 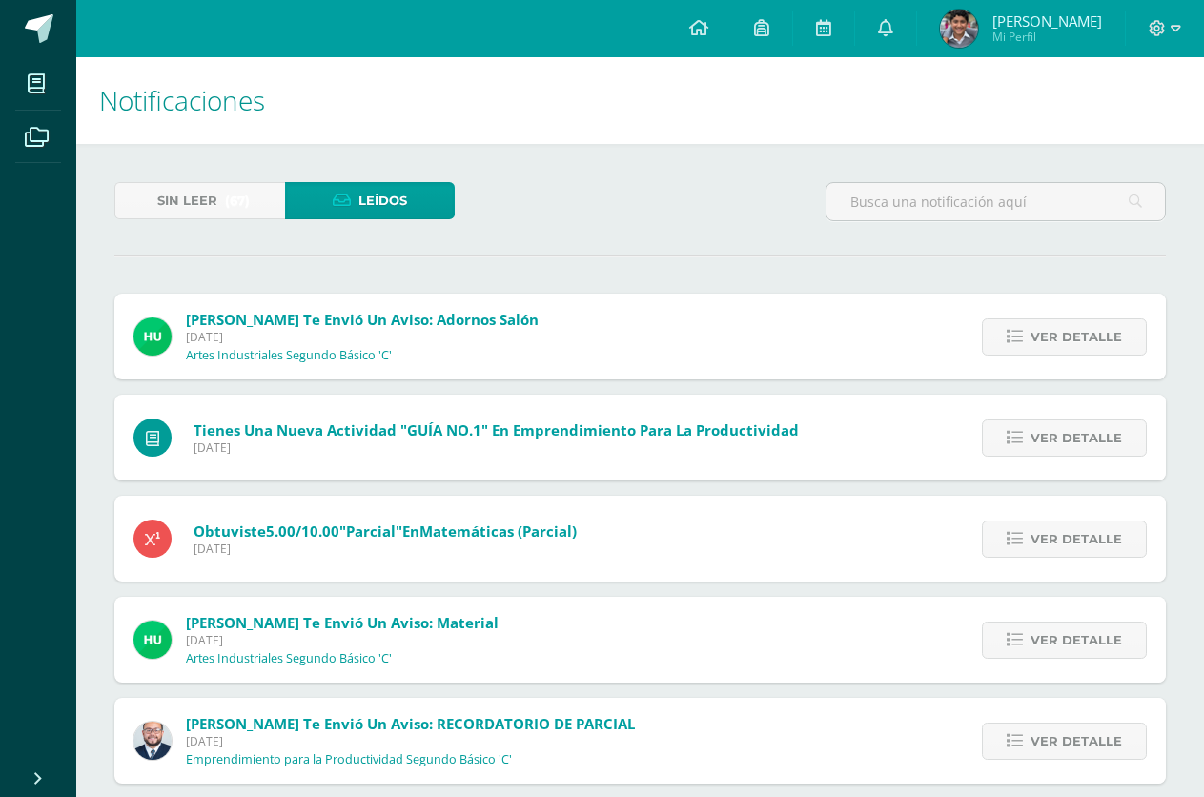 What do you see at coordinates (496, 430) in the screenshot?
I see `span: Tienes una nueva actividad "GUÍA NO.1" En Emprendimiento para la Productividad` at bounding box center [496, 430].